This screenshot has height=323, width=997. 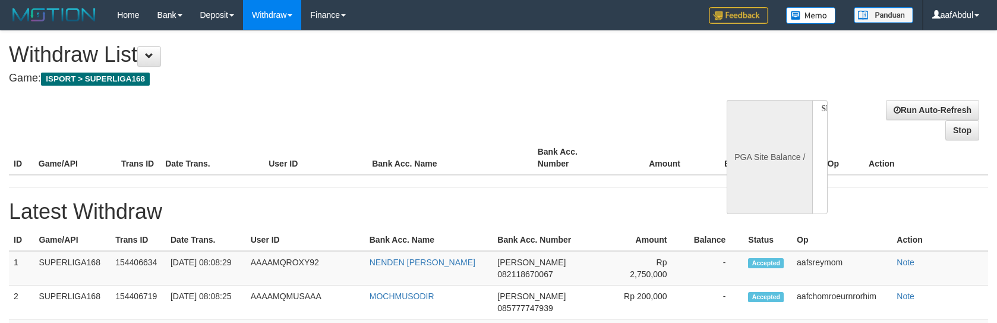 What do you see at coordinates (525, 274) in the screenshot?
I see `span: 082118670067` at bounding box center [525, 274].